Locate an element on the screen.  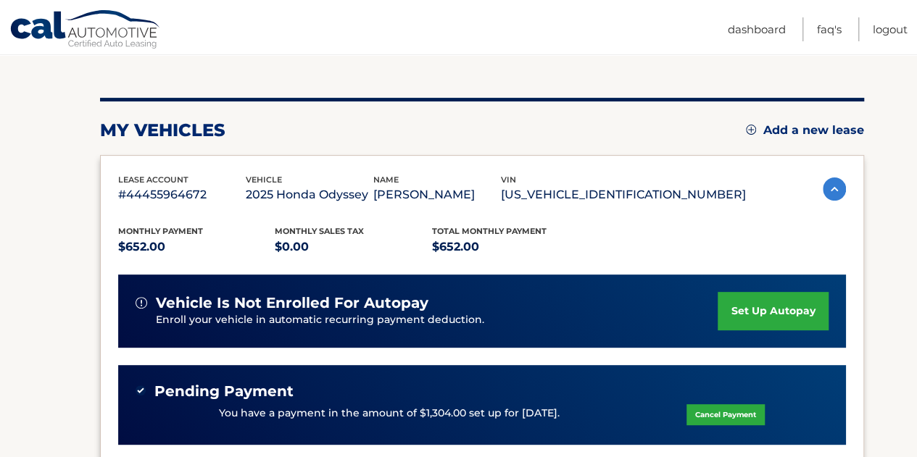
span: Pending Payment is located at coordinates (224, 391).